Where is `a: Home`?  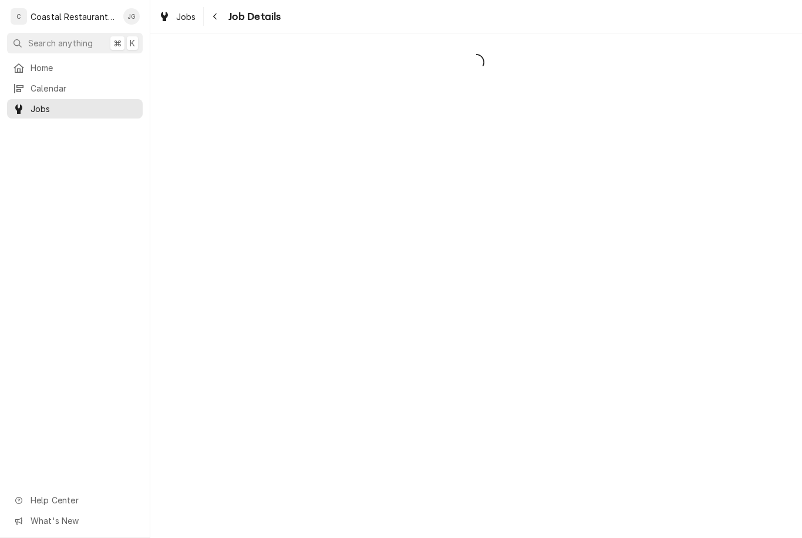 a: Home is located at coordinates (75, 68).